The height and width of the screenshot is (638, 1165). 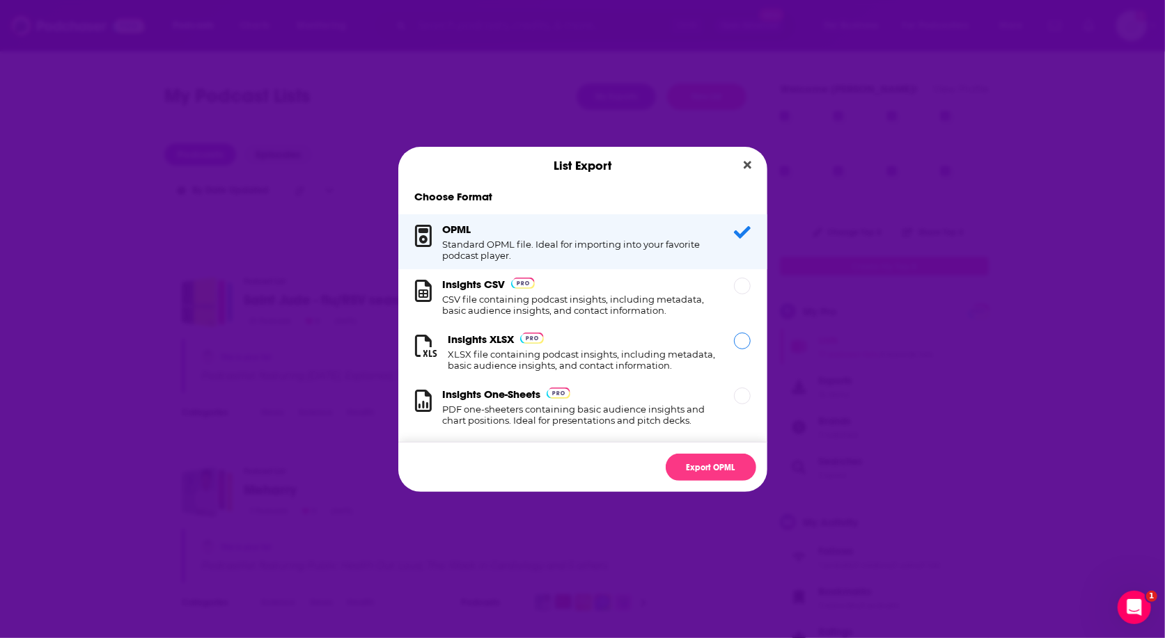 What do you see at coordinates (580, 305) in the screenshot?
I see `h1: CSV file containing podcast insights, including metadata, basic audience insights, and contact in...` at bounding box center [580, 305].